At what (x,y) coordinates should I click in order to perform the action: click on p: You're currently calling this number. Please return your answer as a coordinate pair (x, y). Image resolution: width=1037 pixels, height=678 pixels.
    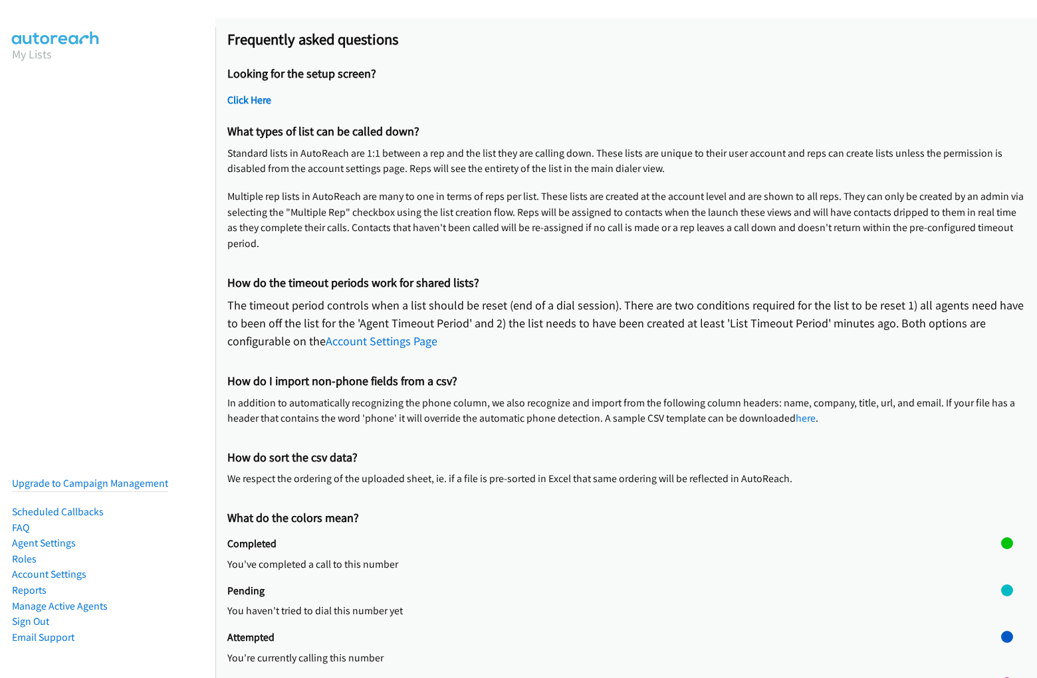
    Looking at the image, I should click on (614, 658).